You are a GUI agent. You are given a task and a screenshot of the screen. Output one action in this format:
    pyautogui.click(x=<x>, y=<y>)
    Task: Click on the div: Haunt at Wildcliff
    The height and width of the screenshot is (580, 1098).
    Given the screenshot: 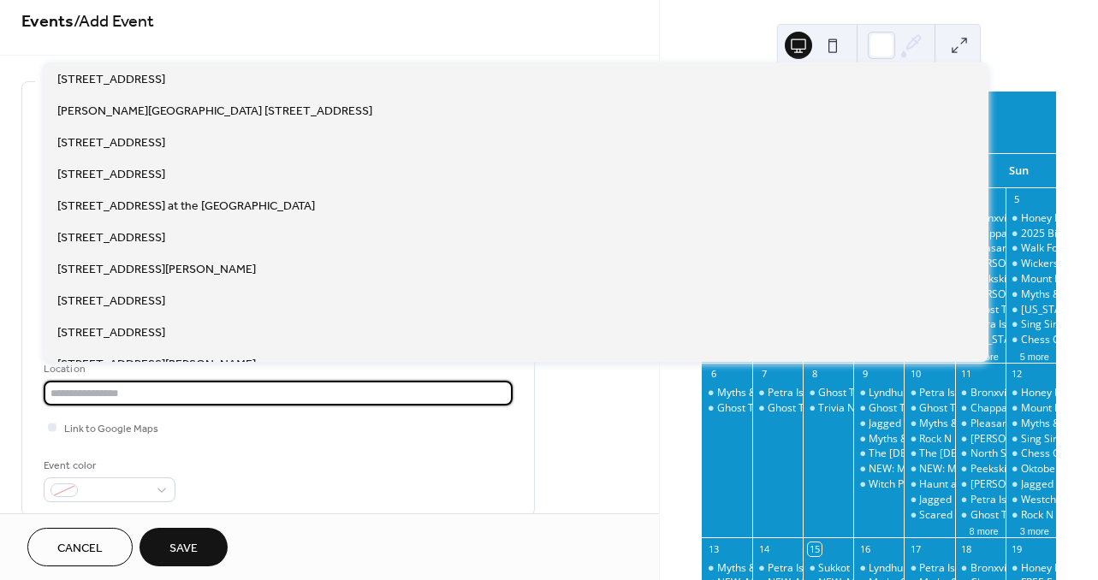 What is the action you would take?
    pyautogui.click(x=929, y=484)
    